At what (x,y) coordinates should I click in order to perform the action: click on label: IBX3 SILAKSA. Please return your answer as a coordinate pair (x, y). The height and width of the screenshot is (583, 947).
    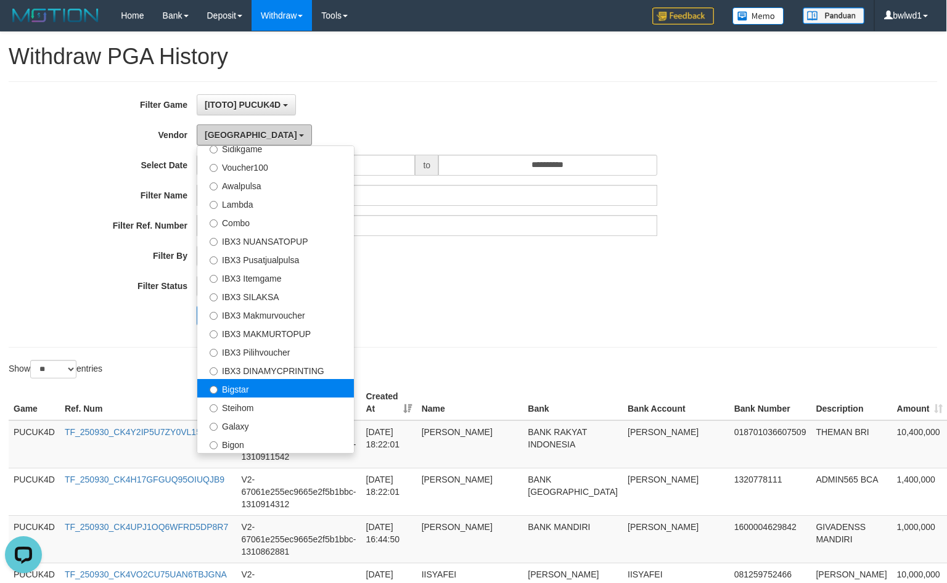
    Looking at the image, I should click on (276, 296).